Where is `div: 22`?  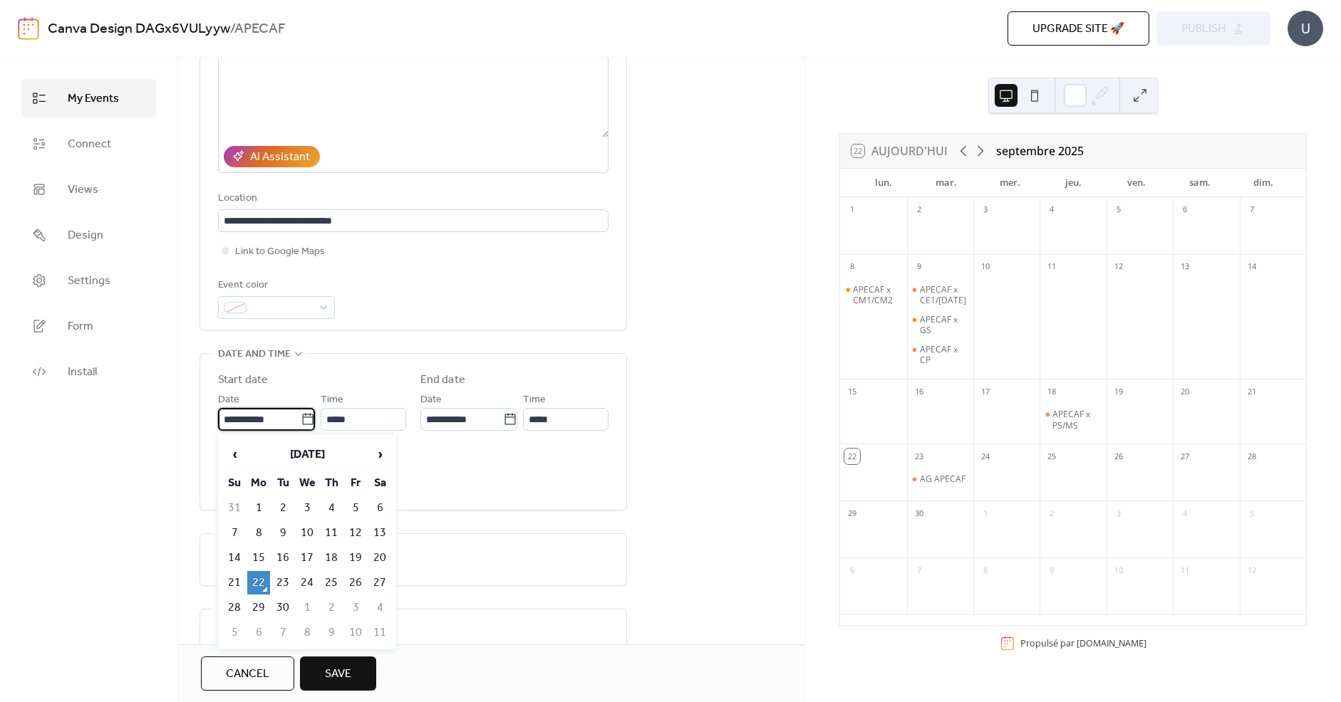
div: 22 is located at coordinates (852, 457).